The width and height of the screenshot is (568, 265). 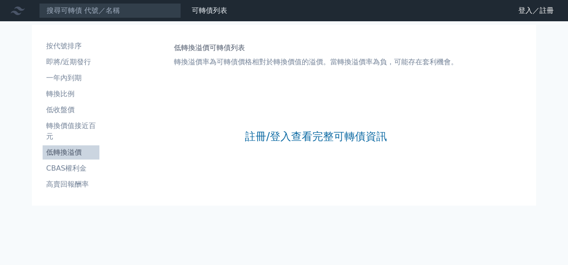 I want to click on li: 轉換比例, so click(x=71, y=94).